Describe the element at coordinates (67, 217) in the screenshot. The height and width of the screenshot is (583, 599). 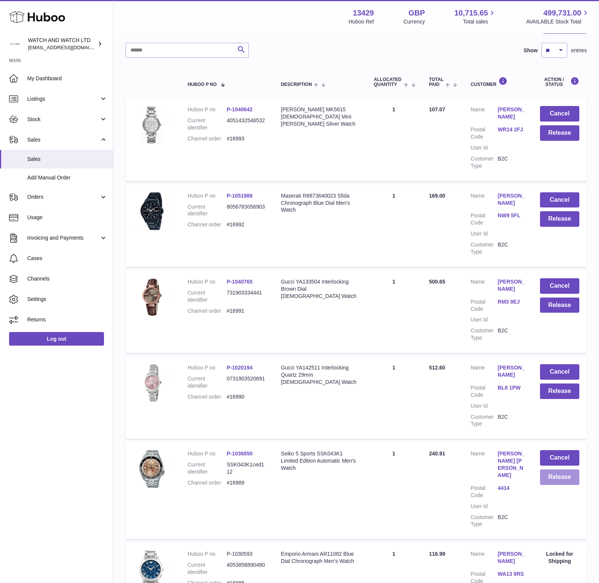
I see `span: Usage` at that location.